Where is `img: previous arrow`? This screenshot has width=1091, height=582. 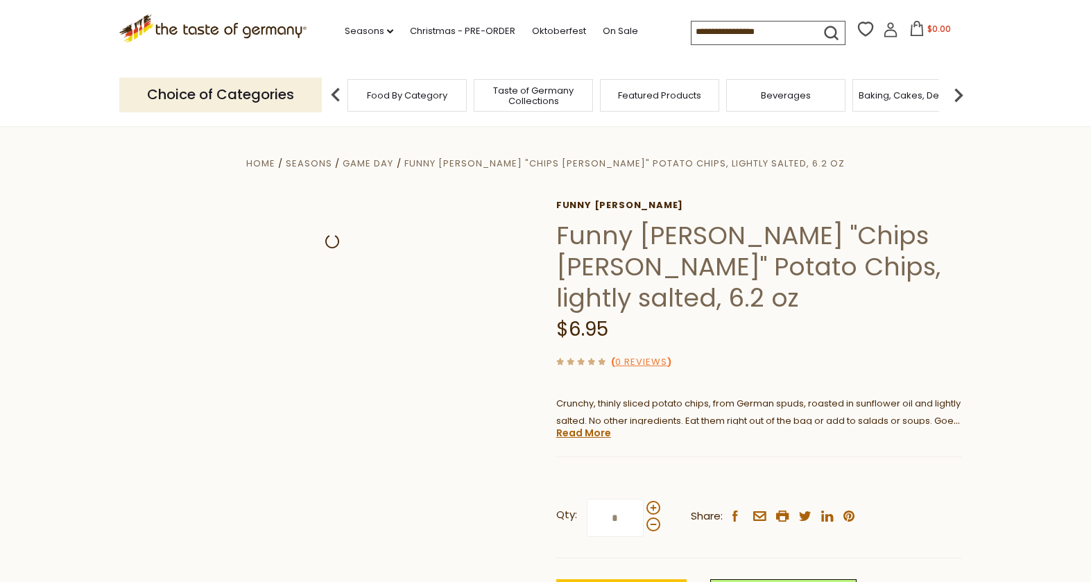
img: previous arrow is located at coordinates (336, 95).